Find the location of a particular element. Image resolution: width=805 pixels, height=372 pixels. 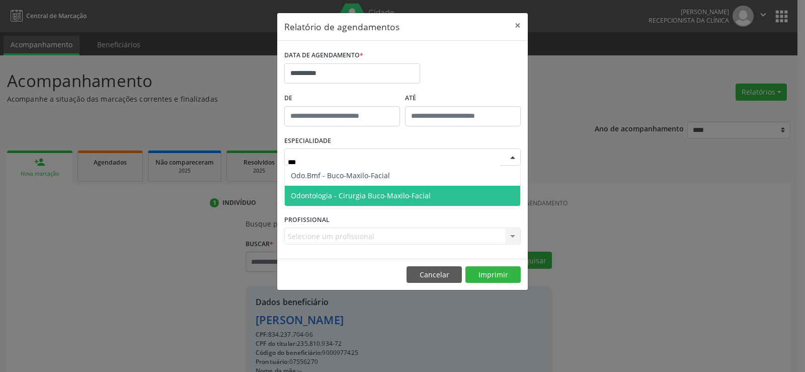

label: PROFISSIONAL is located at coordinates (307, 219).